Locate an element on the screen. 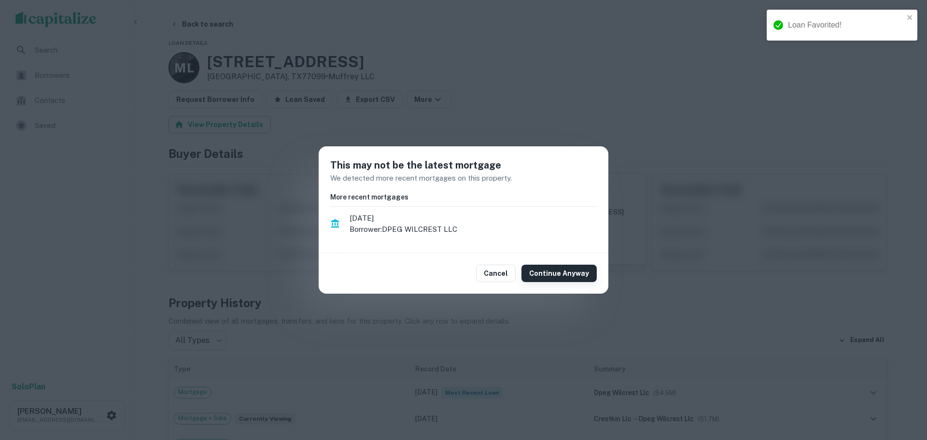  div: Loan Favorited! is located at coordinates (846, 25).